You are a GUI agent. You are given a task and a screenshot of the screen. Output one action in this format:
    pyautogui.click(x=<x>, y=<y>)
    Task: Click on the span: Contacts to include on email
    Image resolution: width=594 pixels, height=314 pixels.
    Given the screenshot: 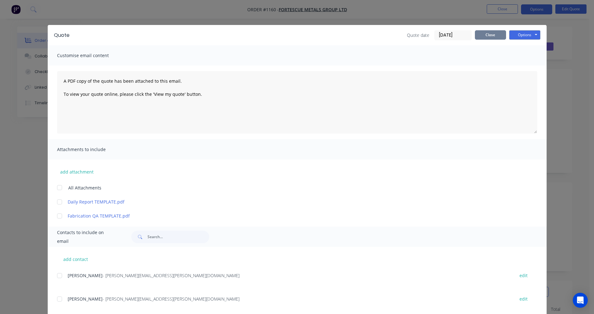 What is the action you would take?
    pyautogui.click(x=86, y=237)
    